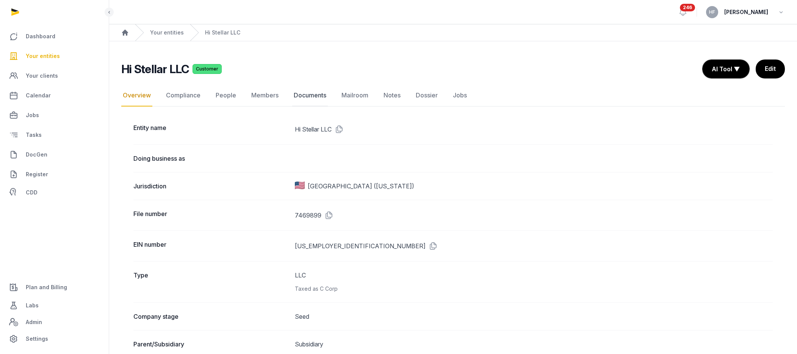  What do you see at coordinates (355, 96) in the screenshot?
I see `a: Mailroom` at bounding box center [355, 96].